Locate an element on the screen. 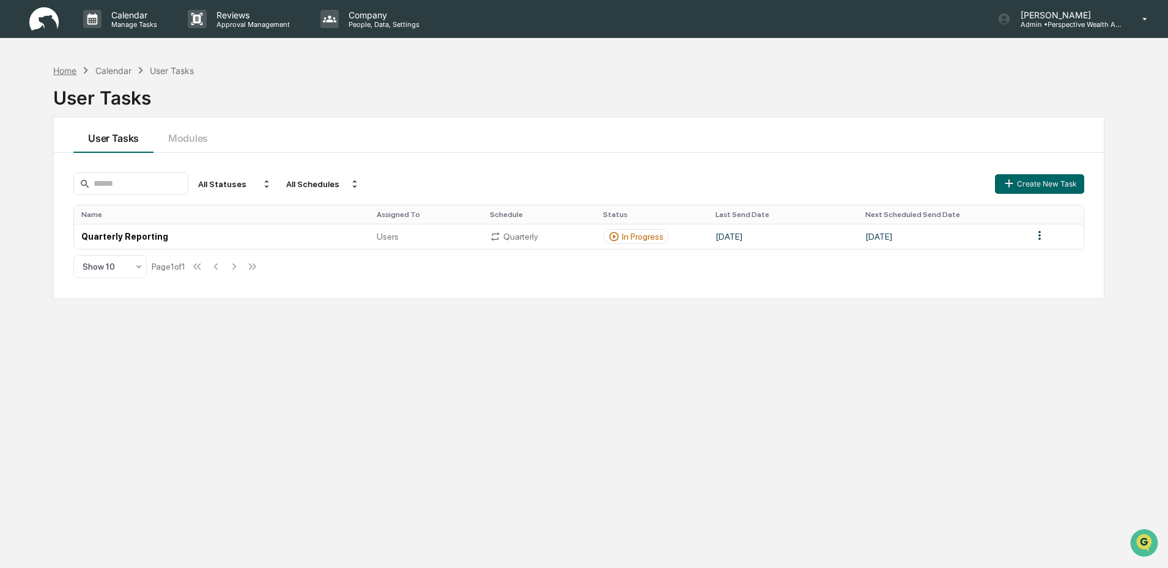 Image resolution: width=1168 pixels, height=568 pixels. th: Assigned To is located at coordinates (426, 215).